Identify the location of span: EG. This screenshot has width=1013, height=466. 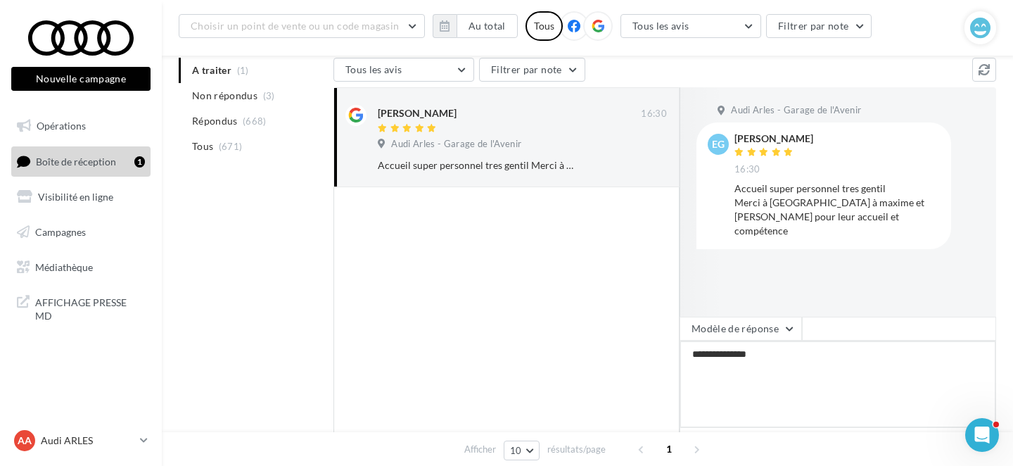
(718, 144).